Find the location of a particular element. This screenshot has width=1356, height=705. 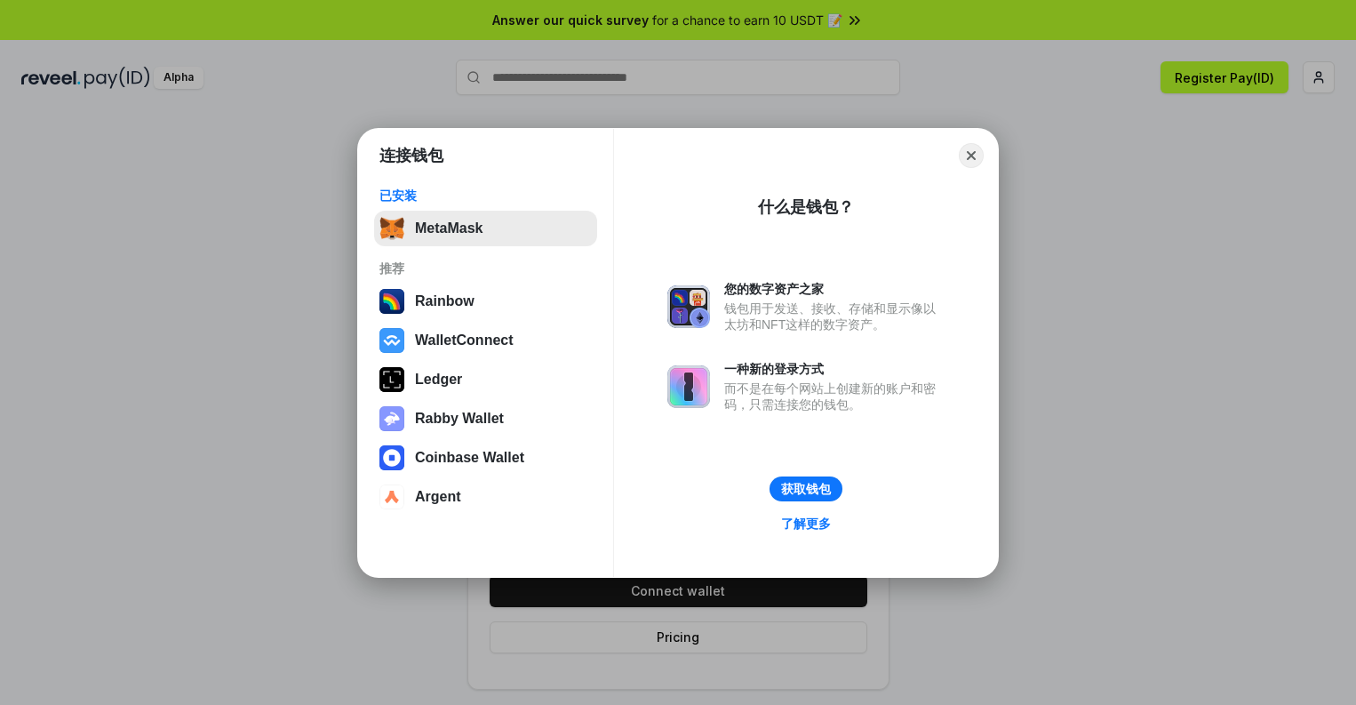

div: Rabby Wallet is located at coordinates (460, 419).